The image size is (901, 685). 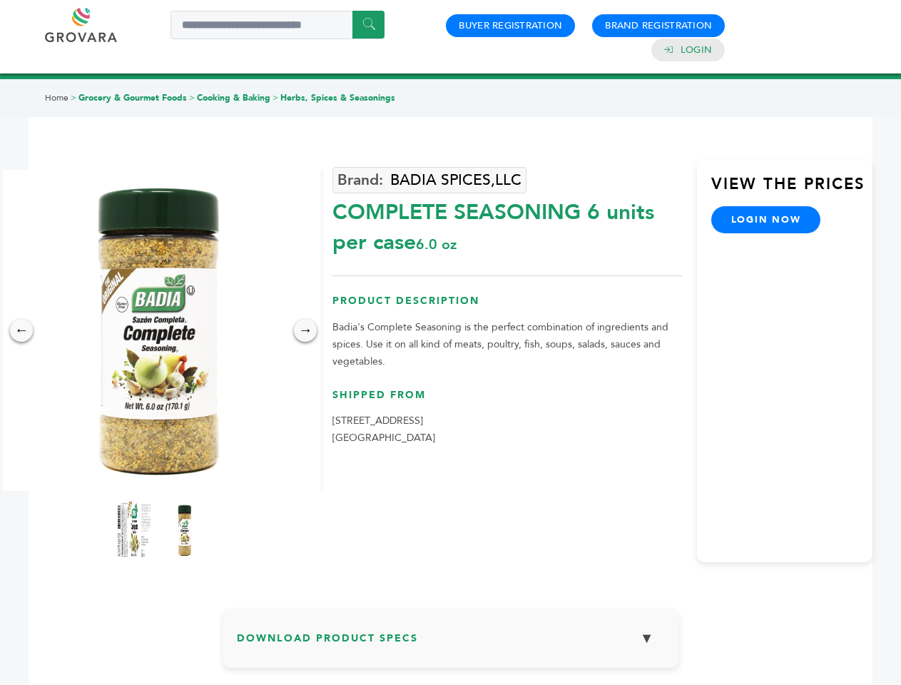 I want to click on h3: Download Product Specs, so click(x=451, y=643).